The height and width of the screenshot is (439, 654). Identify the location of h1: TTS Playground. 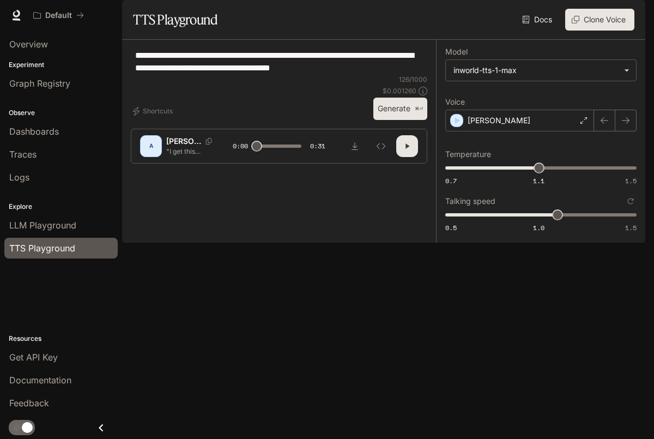
(175, 20).